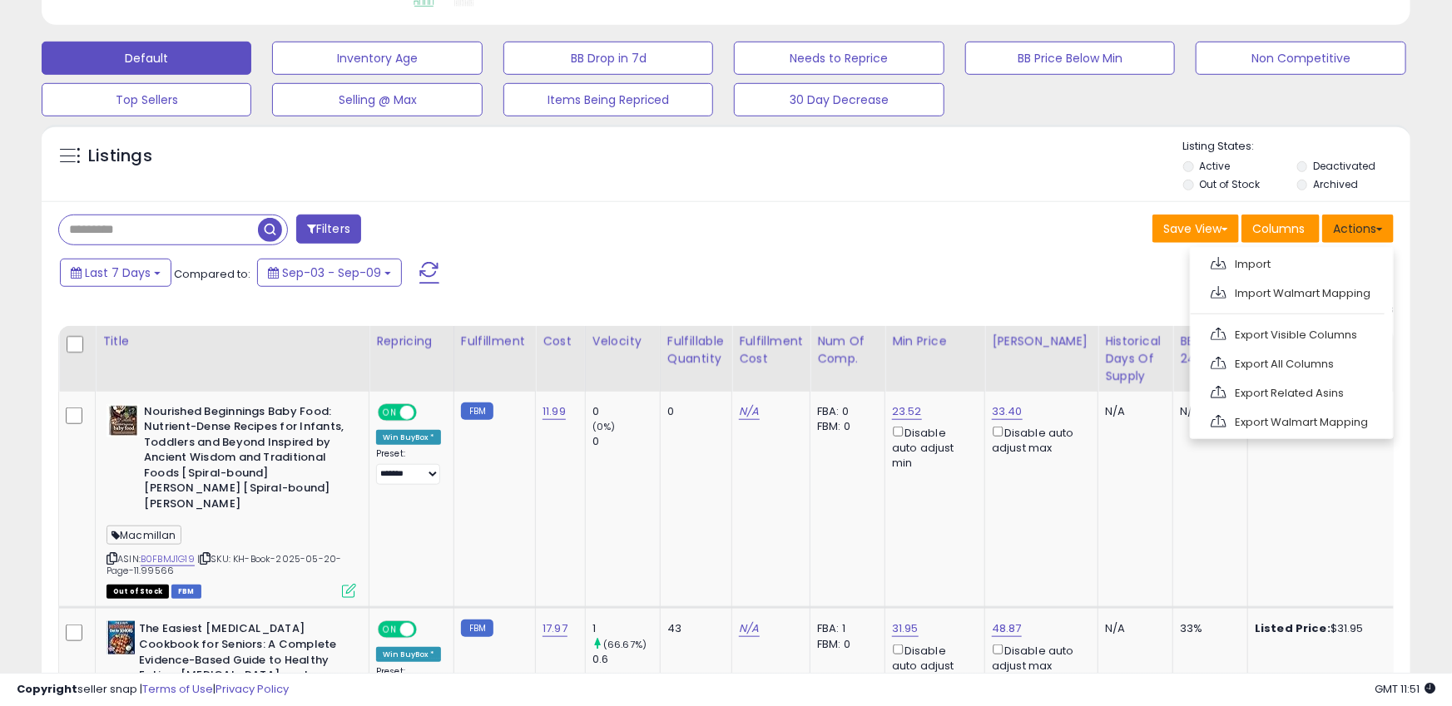 The height and width of the screenshot is (706, 1452). Describe the element at coordinates (1290, 393) in the screenshot. I see `a: Export Related Asins` at that location.